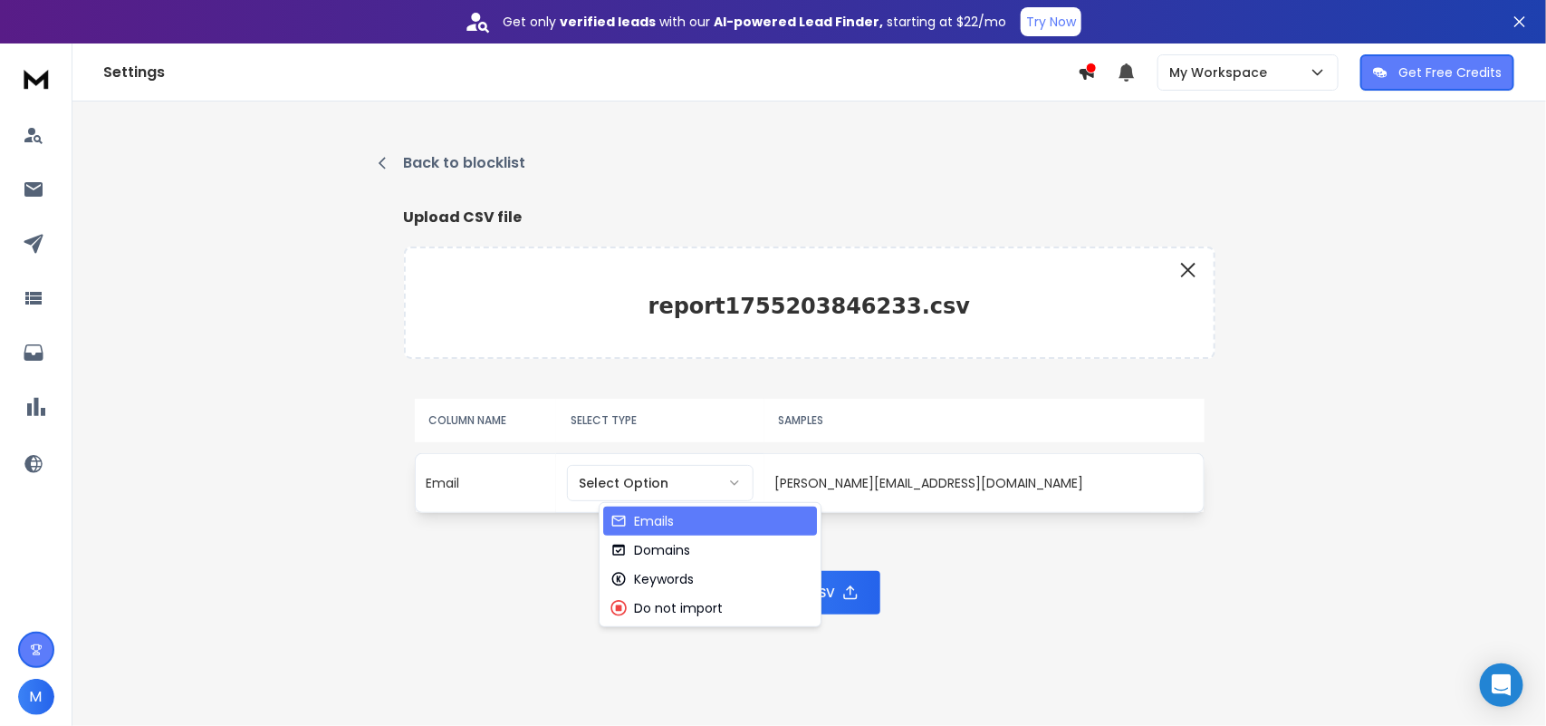 This screenshot has height=726, width=1546. I want to click on th: SAMPLES, so click(985, 420).